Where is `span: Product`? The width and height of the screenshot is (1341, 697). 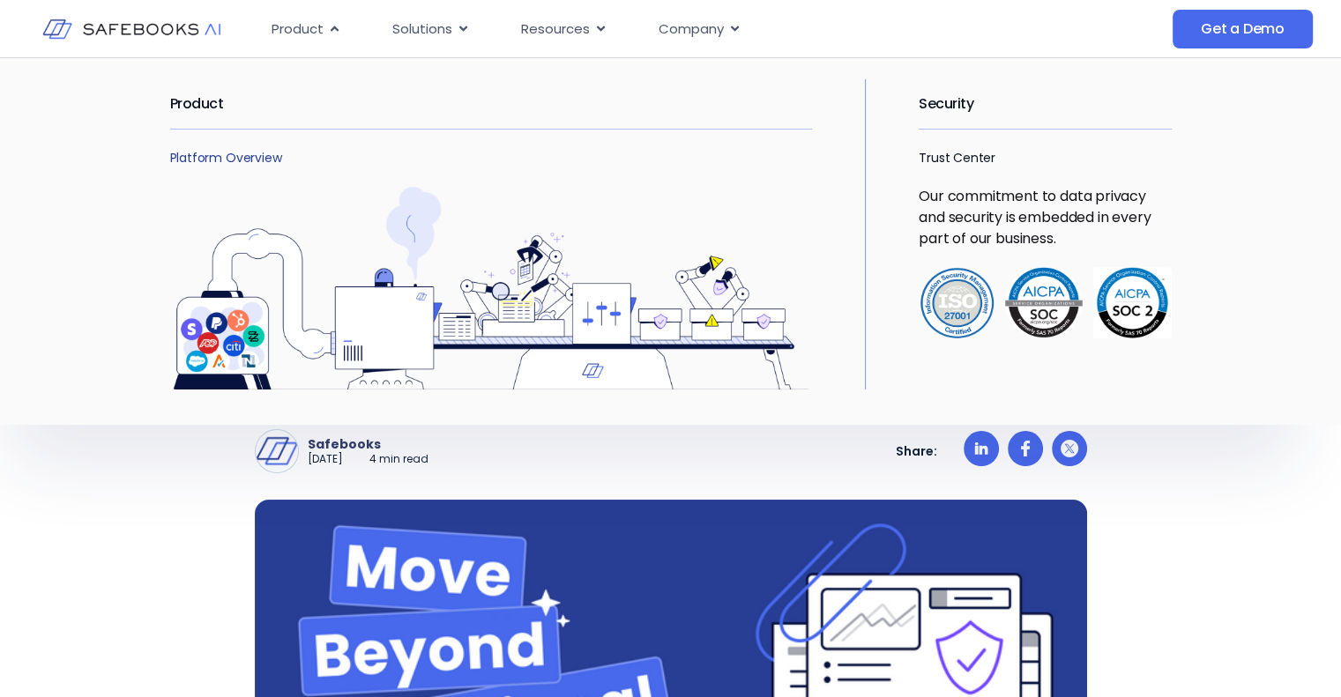 span: Product is located at coordinates (297, 29).